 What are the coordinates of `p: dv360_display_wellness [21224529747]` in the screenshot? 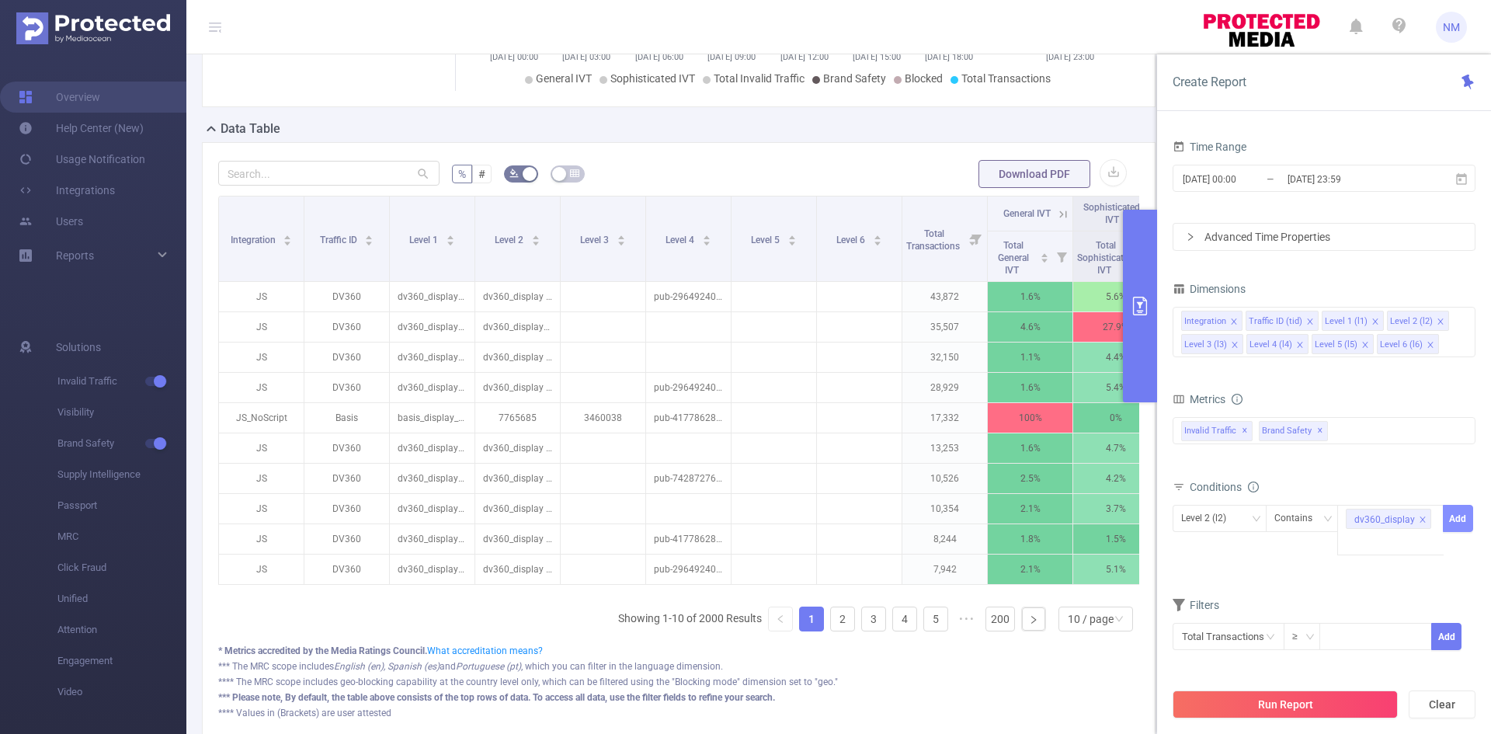 It's located at (432, 297).